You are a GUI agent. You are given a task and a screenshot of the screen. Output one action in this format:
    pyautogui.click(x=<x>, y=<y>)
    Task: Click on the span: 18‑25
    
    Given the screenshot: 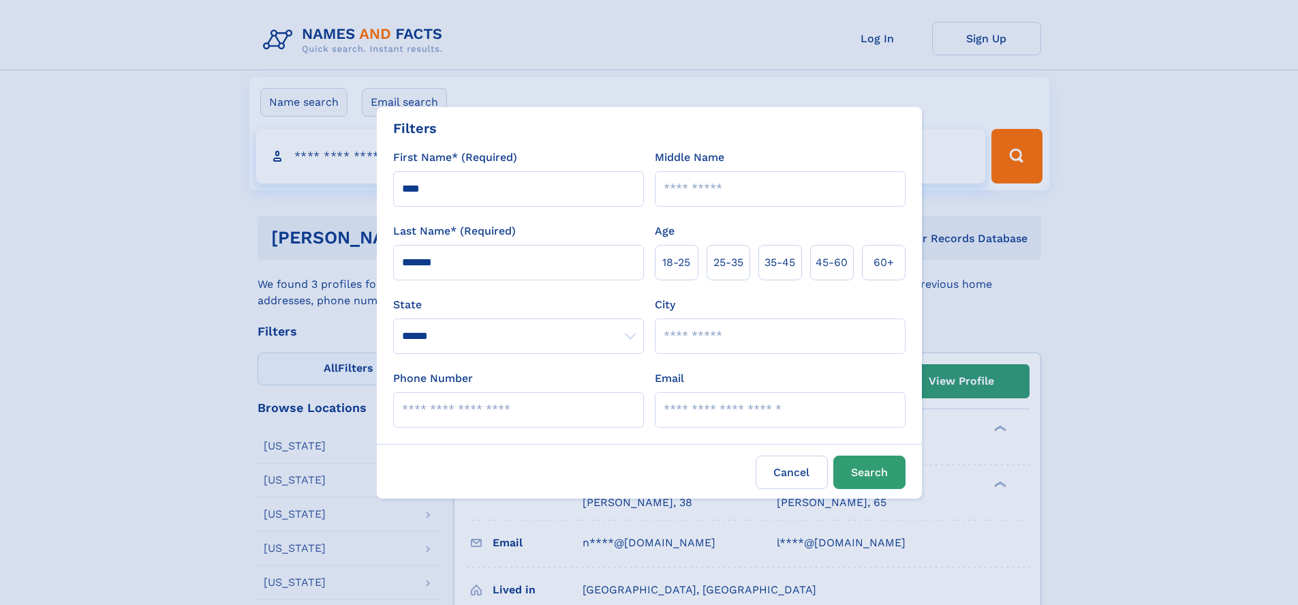 What is the action you would take?
    pyautogui.click(x=676, y=262)
    